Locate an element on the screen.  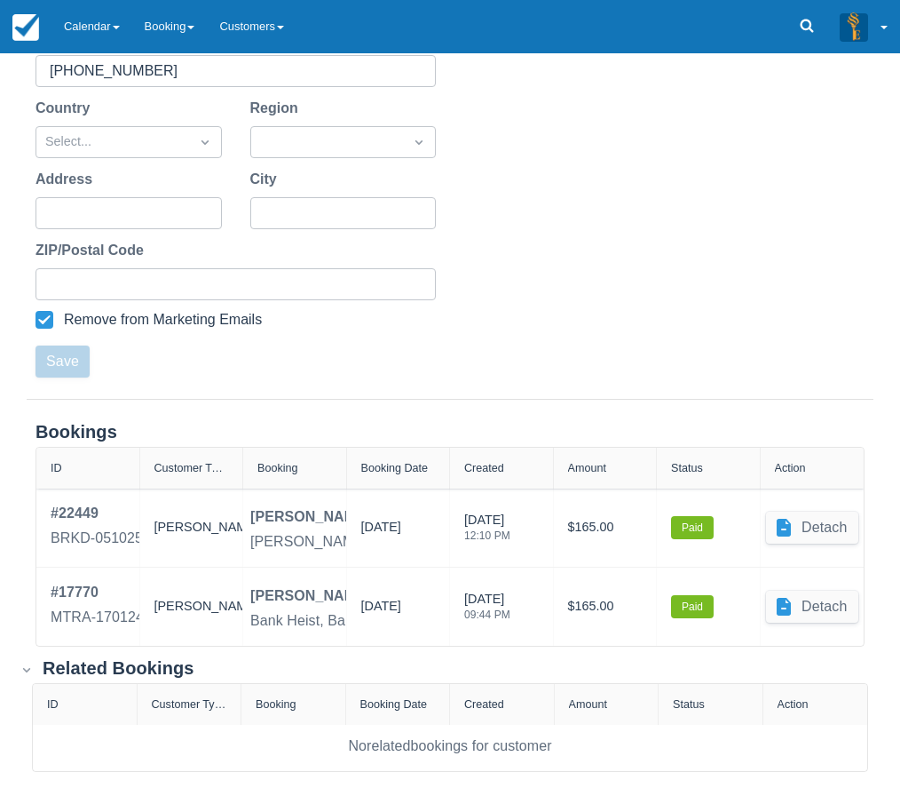
div: No related bookings for customer is located at coordinates (449, 746).